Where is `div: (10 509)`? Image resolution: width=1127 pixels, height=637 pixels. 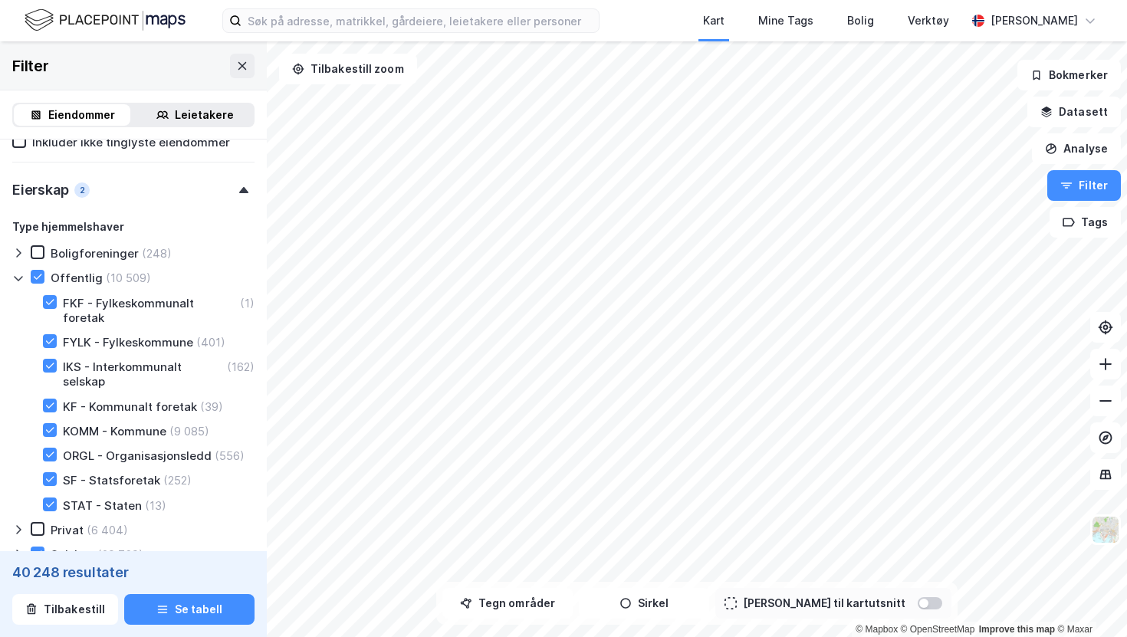
div: (10 509) is located at coordinates (128, 278).